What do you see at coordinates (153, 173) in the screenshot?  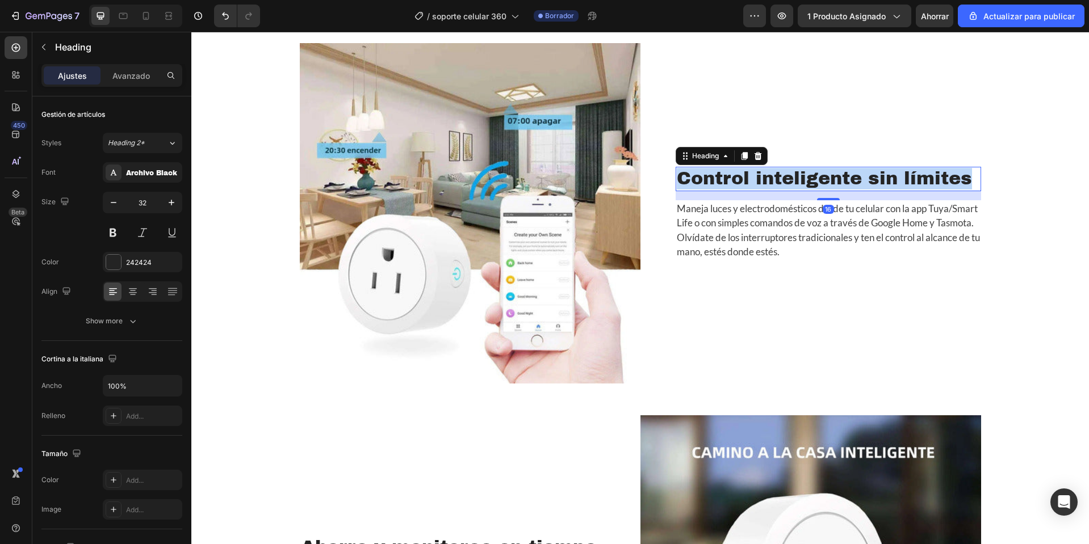 I see `div: Archivo Black` at bounding box center [153, 173].